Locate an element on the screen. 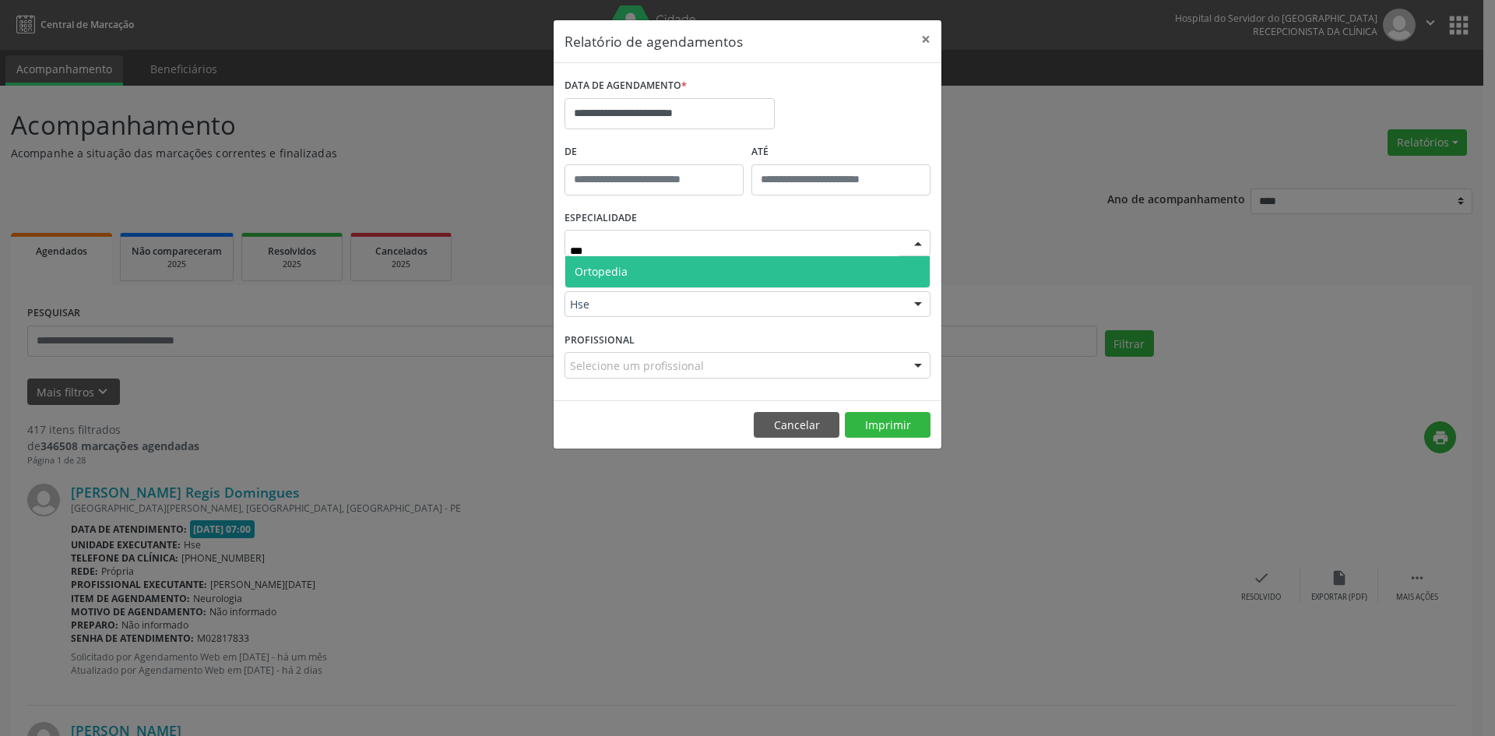  label: ATÉ is located at coordinates (841, 152).